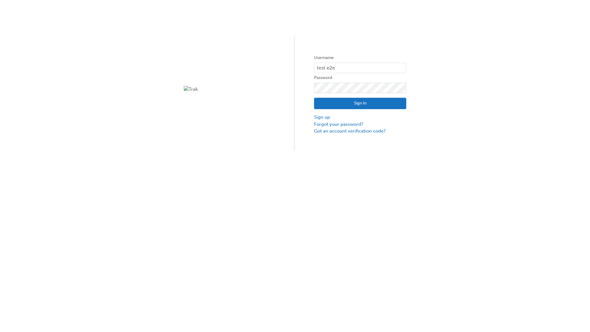 Image resolution: width=590 pixels, height=332 pixels. I want to click on a: Forgot your password?, so click(360, 124).